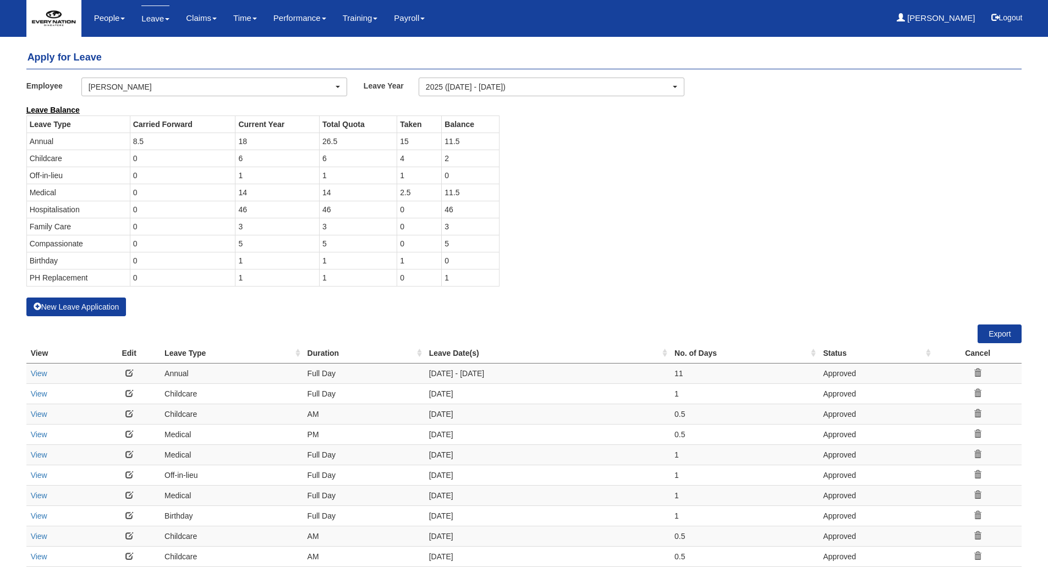  I want to click on th: Status : activate to sort column ascending, so click(876, 353).